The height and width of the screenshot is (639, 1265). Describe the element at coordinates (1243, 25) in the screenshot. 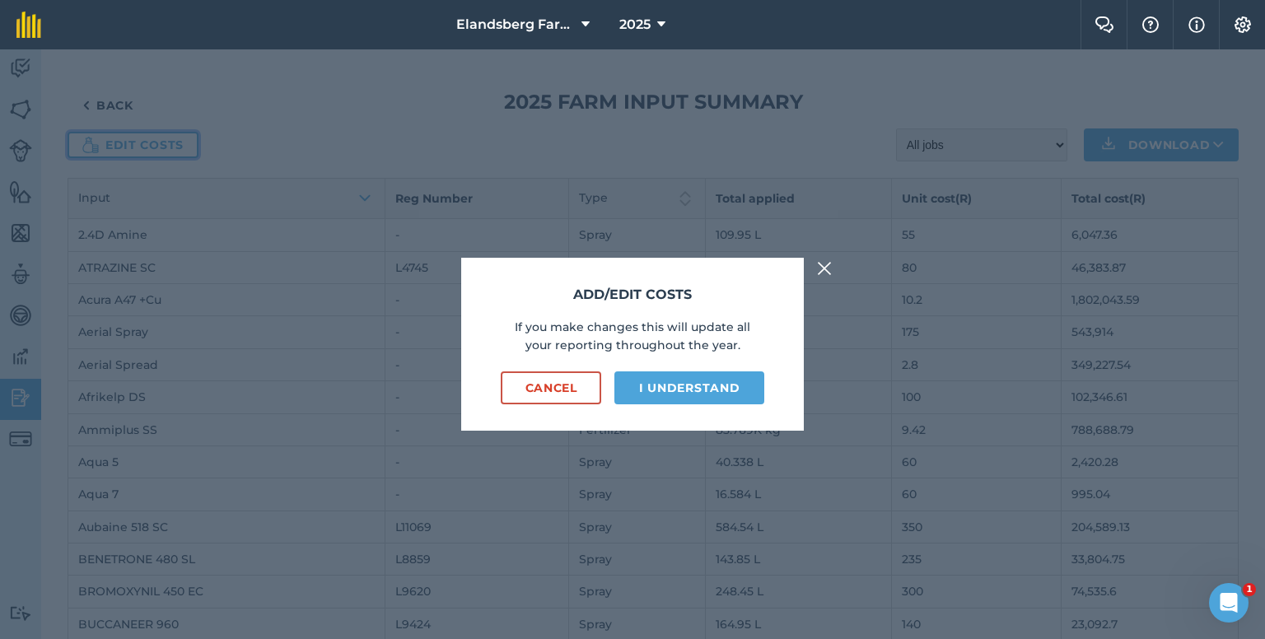

I see `img: A cog icon` at that location.